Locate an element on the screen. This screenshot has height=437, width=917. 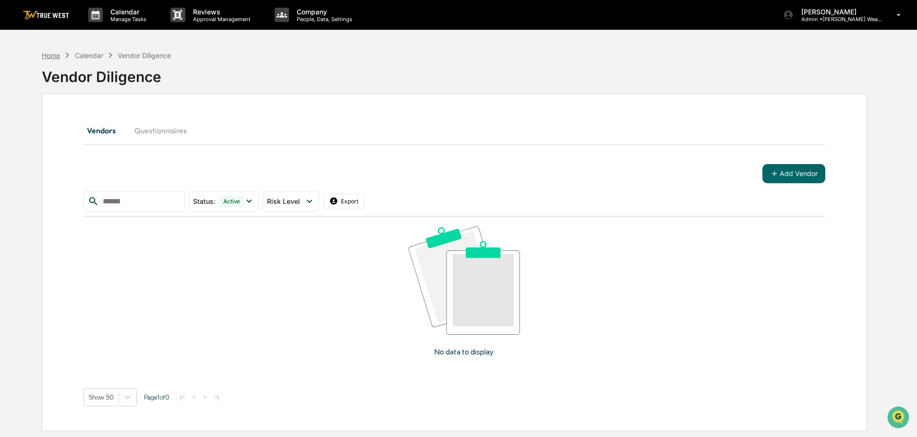
div: Past conversations is located at coordinates (37, 110).